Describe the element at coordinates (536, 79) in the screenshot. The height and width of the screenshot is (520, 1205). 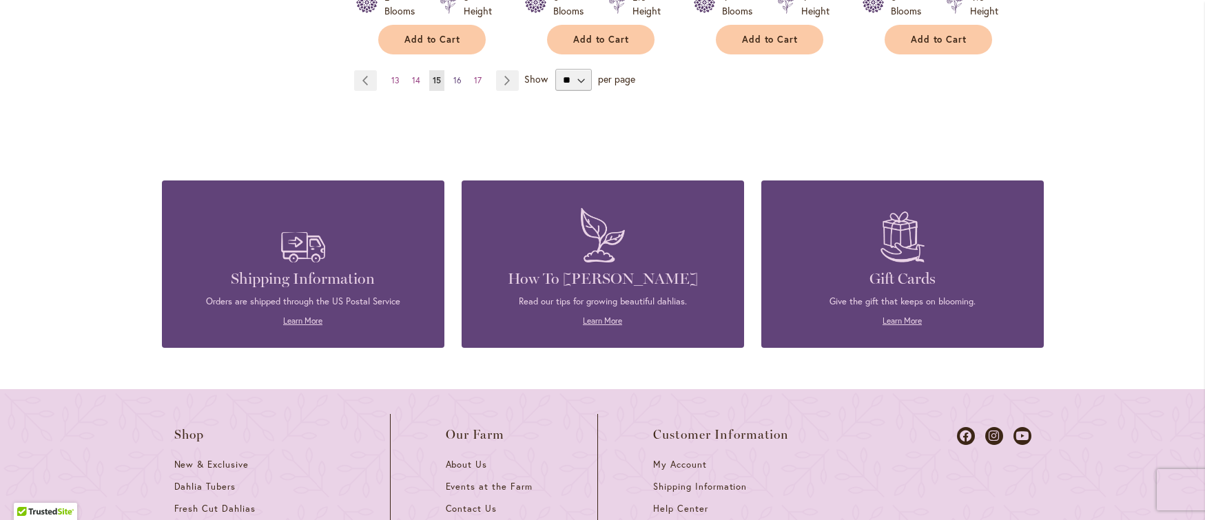
I see `span: Show` at that location.